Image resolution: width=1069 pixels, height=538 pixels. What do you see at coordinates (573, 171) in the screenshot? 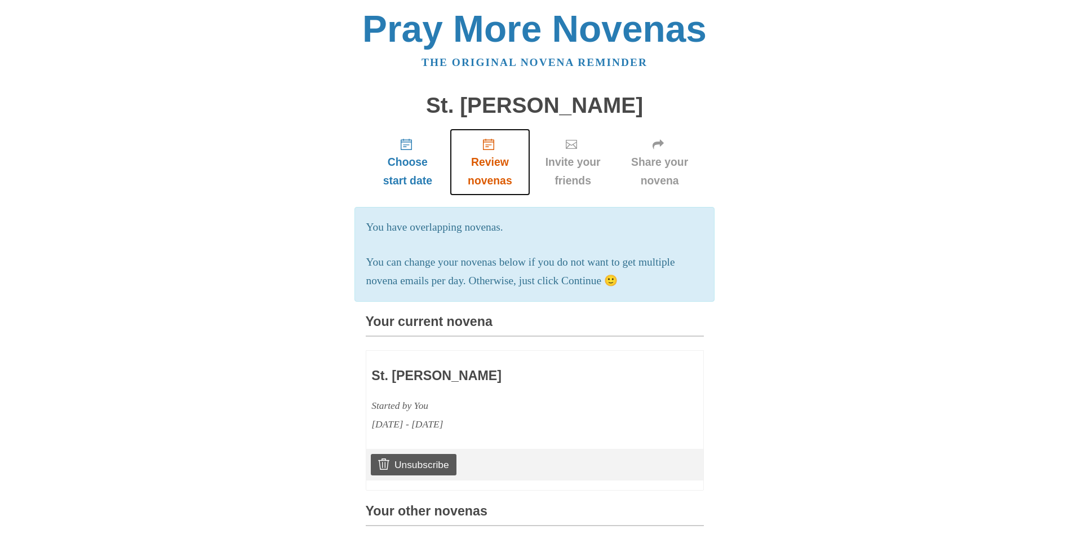
I see `span: Invite your friends` at bounding box center [573, 171].